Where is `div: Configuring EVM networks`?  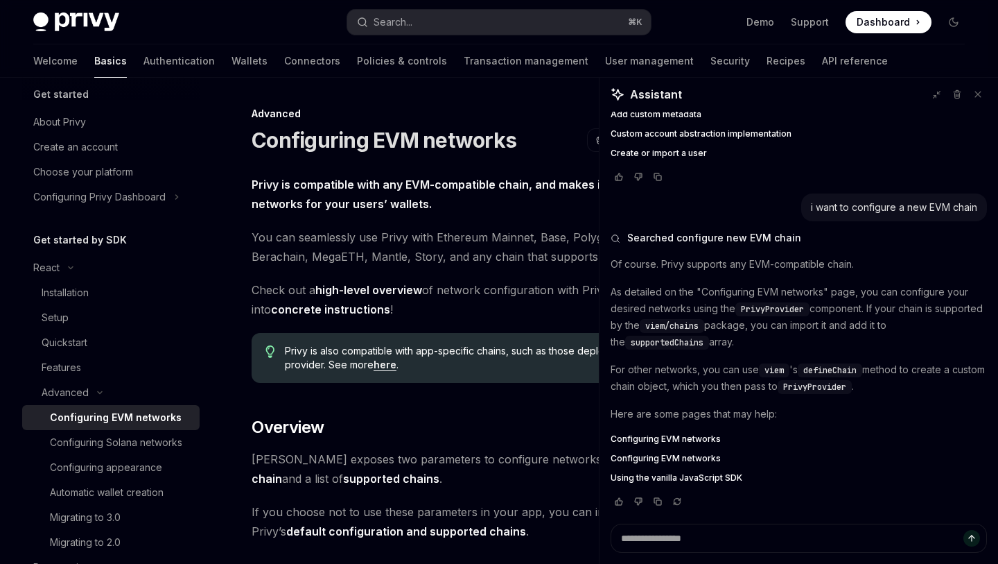 div: Configuring EVM networks is located at coordinates (116, 417).